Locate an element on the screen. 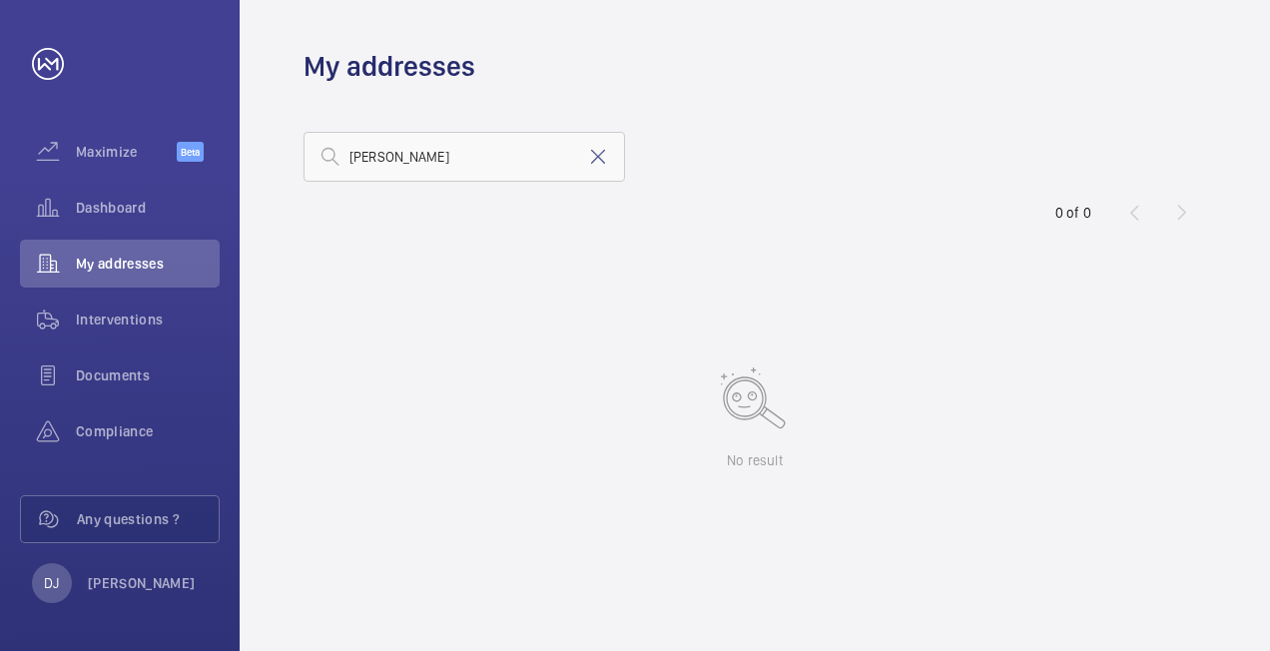  p: No result is located at coordinates (755, 460).